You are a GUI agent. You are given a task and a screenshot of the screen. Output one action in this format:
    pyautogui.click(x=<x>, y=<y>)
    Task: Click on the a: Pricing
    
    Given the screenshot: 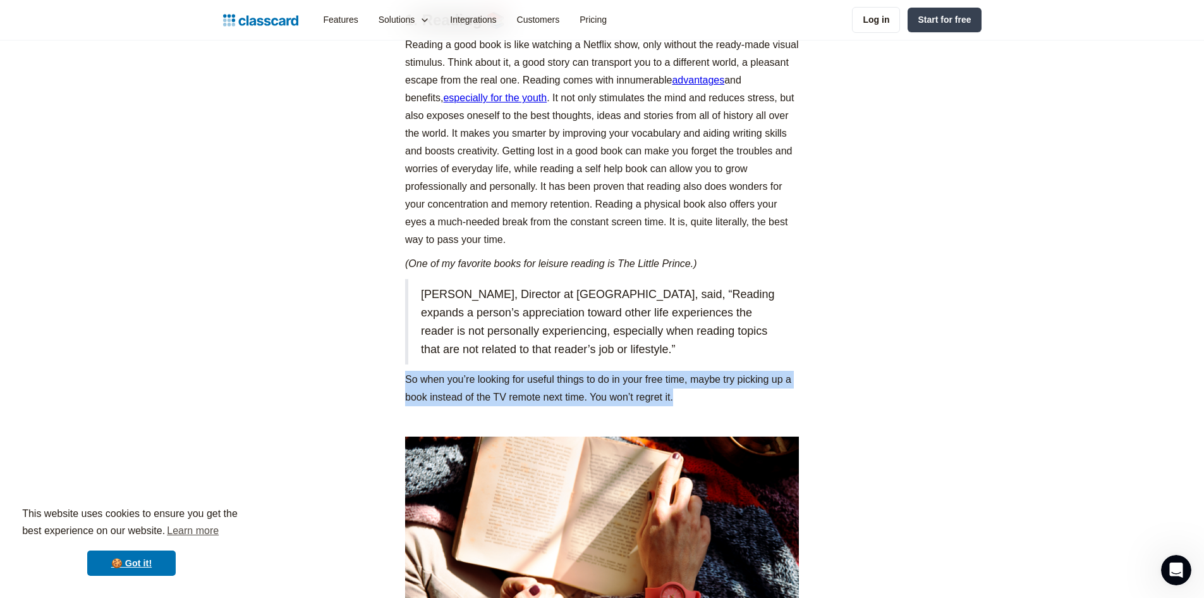 What is the action you would take?
    pyautogui.click(x=593, y=20)
    